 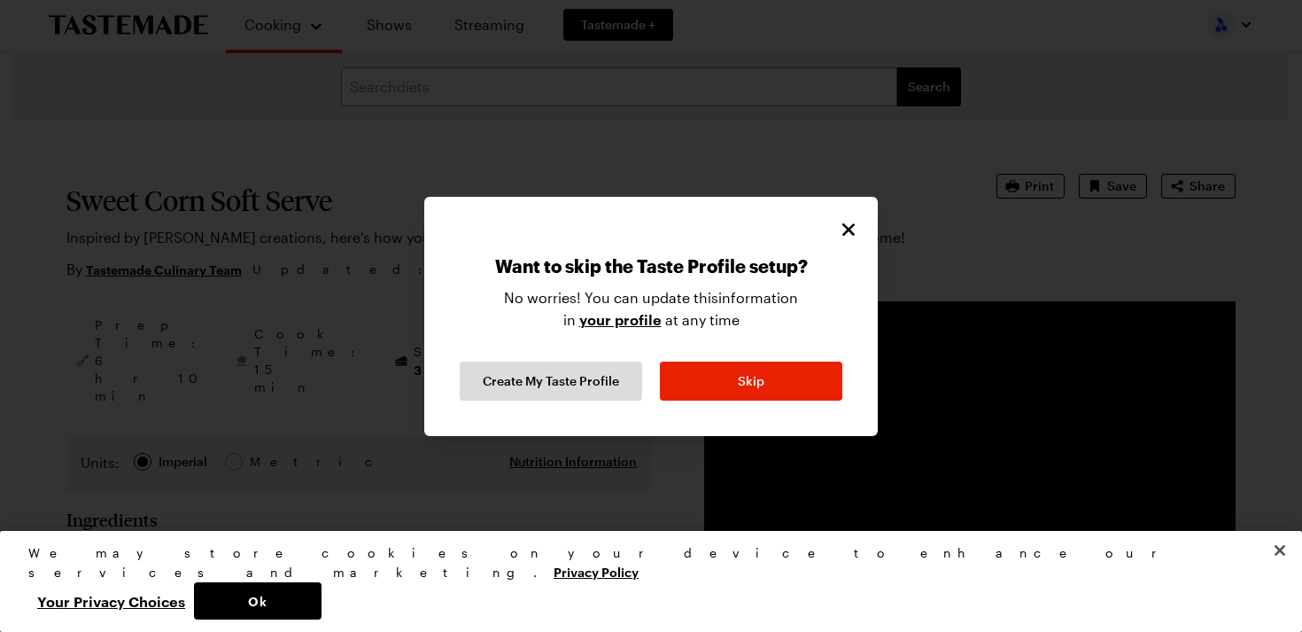 I want to click on button: Skip Taste Profile, so click(x=751, y=381).